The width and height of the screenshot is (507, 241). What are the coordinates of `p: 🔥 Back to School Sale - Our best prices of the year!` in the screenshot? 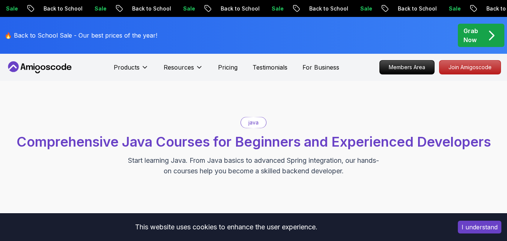 It's located at (81, 35).